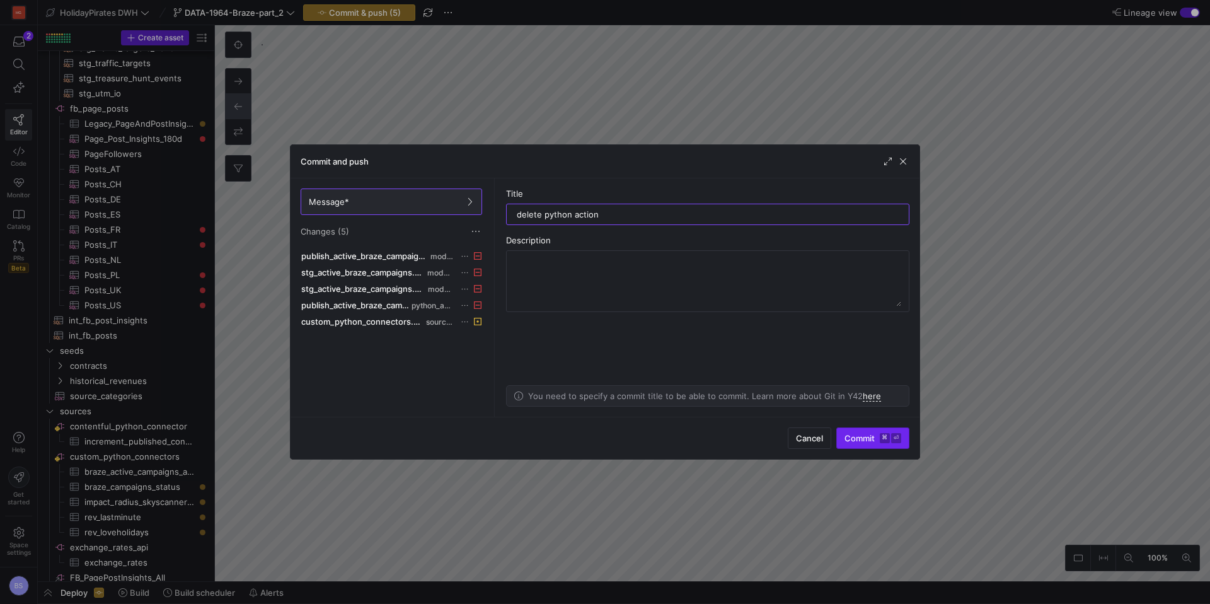  Describe the element at coordinates (391, 289) in the screenshot. I see `button: stg_active_braze_campaigns.ymlmodels` at that location.